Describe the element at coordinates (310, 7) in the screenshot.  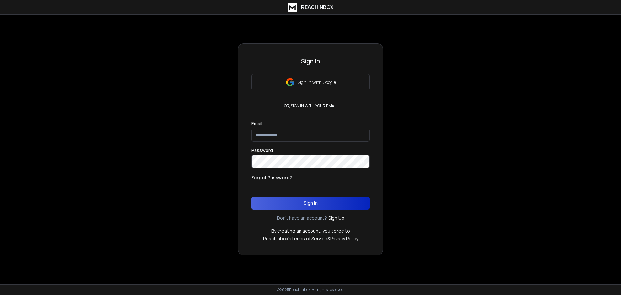
I see `a: ReachInbox` at that location.